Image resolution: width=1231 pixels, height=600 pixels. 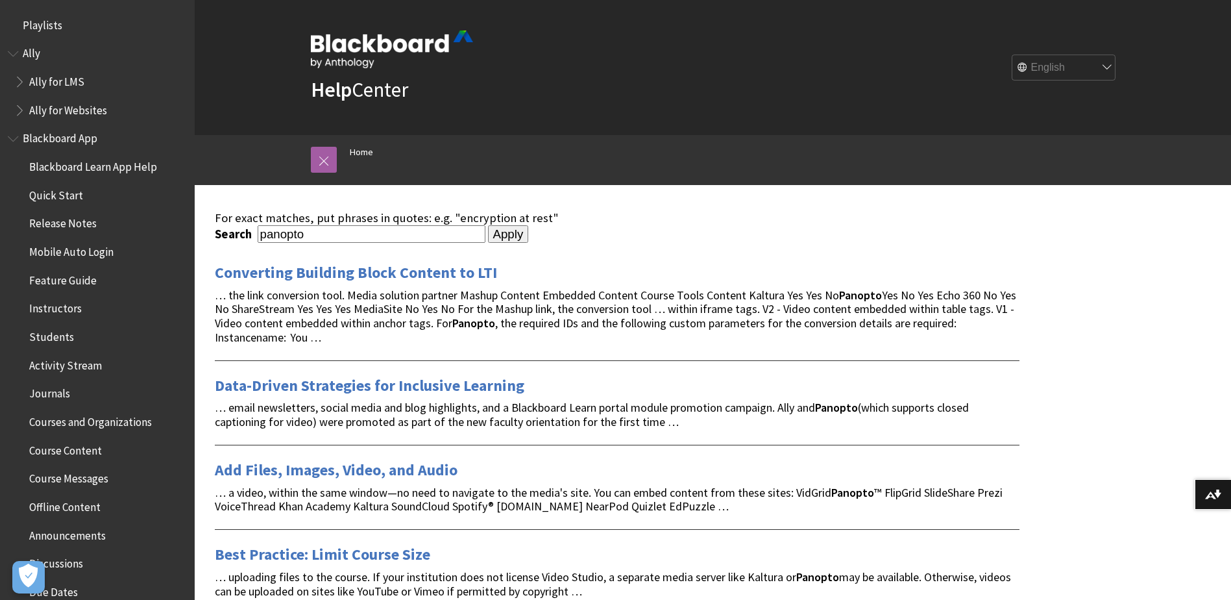 I want to click on span: Release Notes, so click(x=63, y=221).